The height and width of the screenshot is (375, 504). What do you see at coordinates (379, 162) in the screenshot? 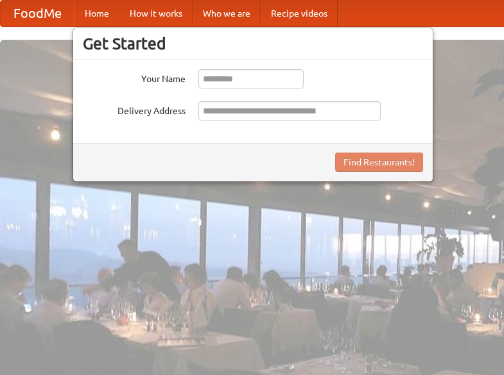
I see `button: Find Restaurants!` at bounding box center [379, 162].